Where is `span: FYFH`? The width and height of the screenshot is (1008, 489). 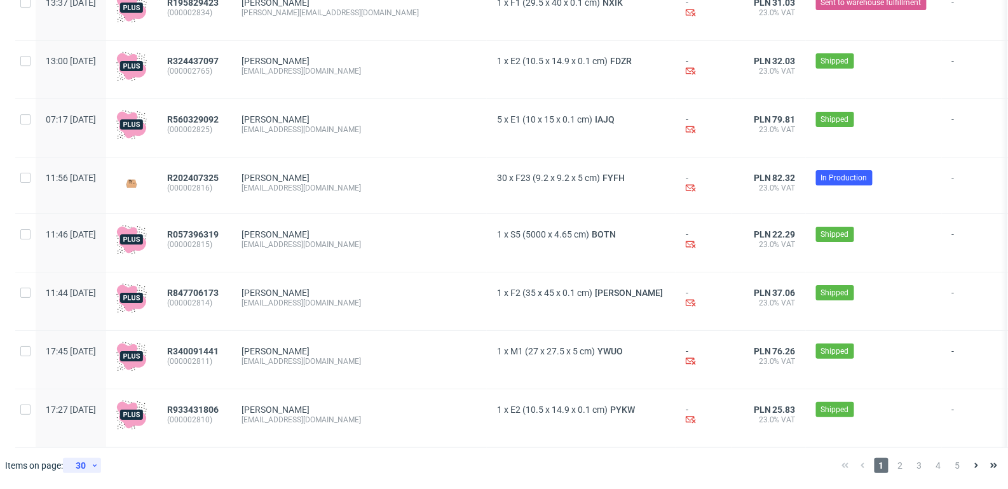 span: FYFH is located at coordinates (613, 178).